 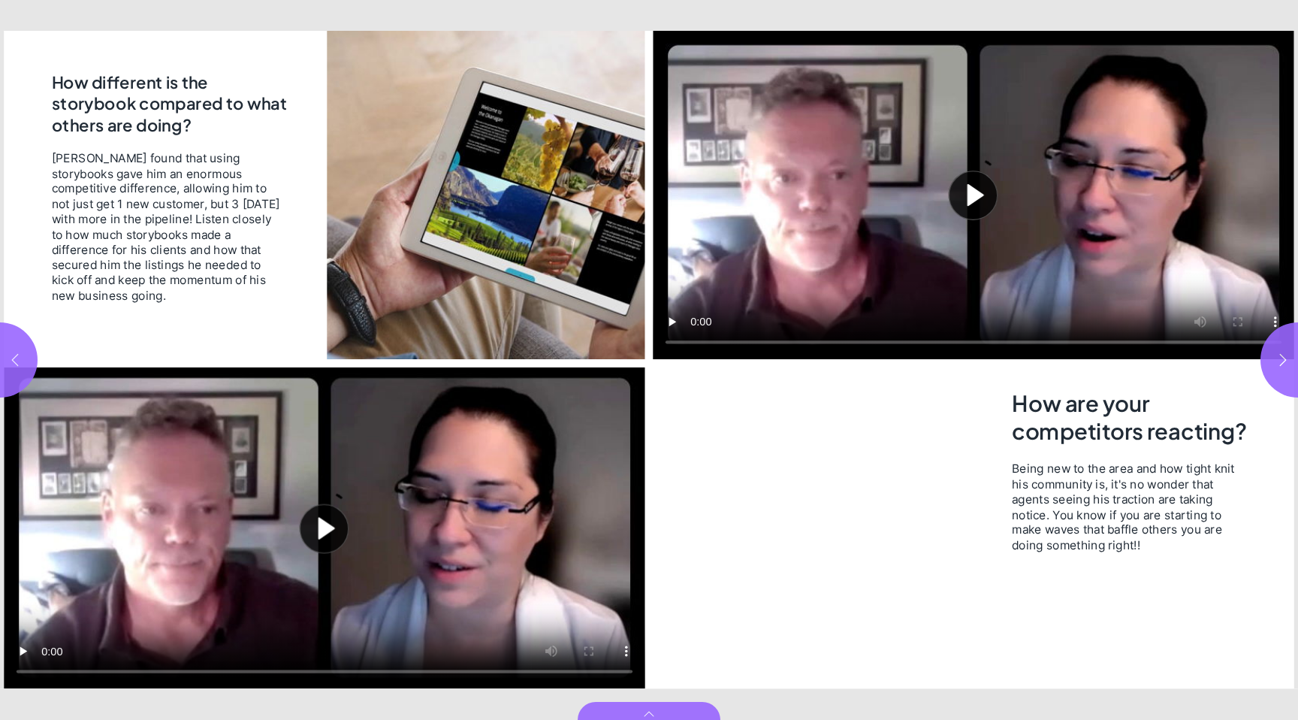 I want to click on span: Being new to the area and how tight knit his community is, it's no wonder that agents seeing his ..., so click(x=1131, y=507).